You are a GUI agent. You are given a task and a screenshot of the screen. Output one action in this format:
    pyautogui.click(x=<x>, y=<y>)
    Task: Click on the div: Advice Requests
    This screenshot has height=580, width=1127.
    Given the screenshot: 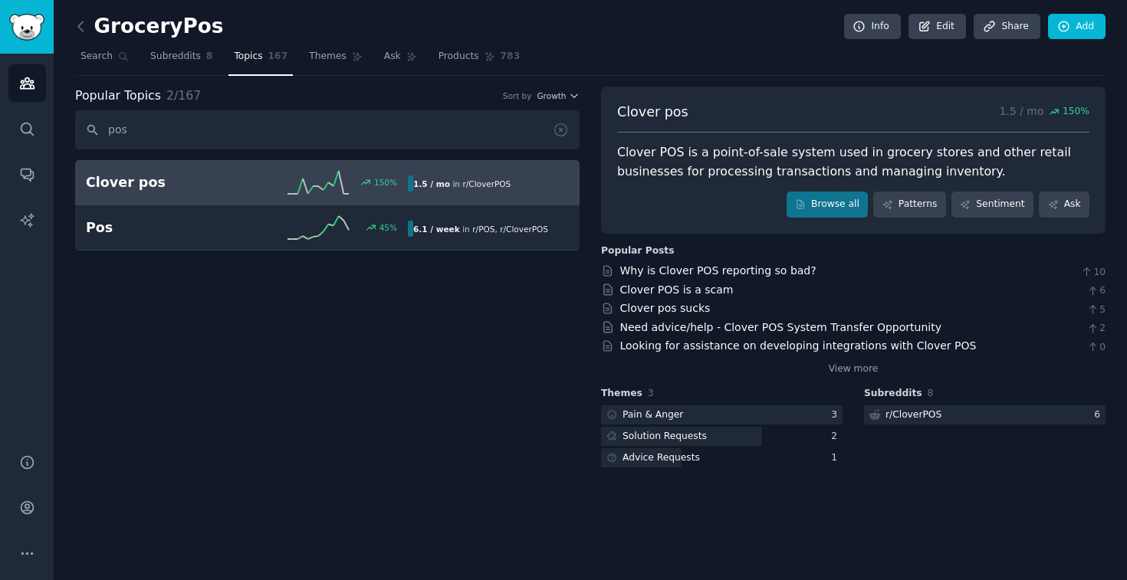 What is the action you would take?
    pyautogui.click(x=661, y=459)
    